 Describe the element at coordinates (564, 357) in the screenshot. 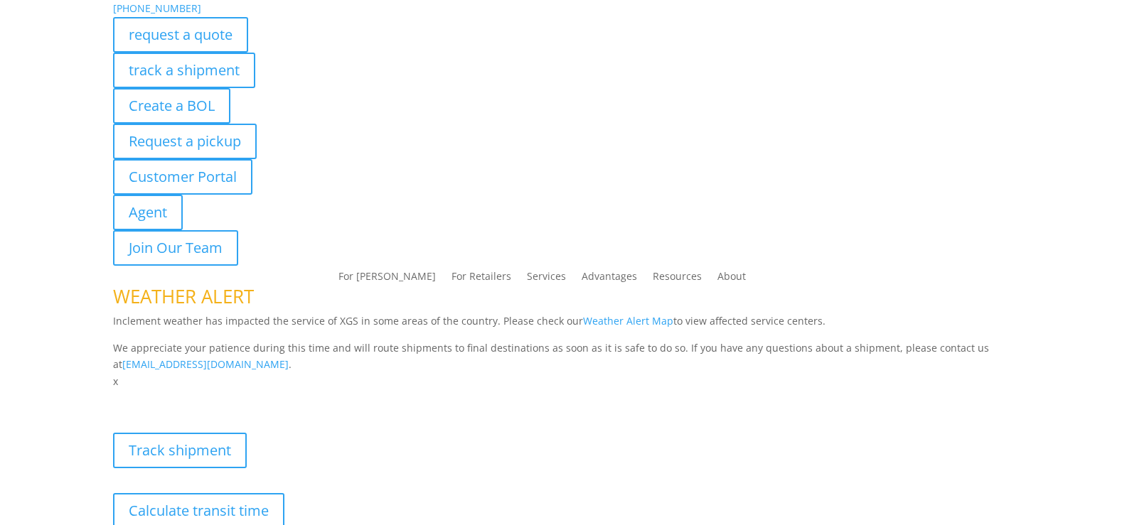

I see `p: We appreciate your patience during this time and will route shipments to final destinations as so...` at that location.